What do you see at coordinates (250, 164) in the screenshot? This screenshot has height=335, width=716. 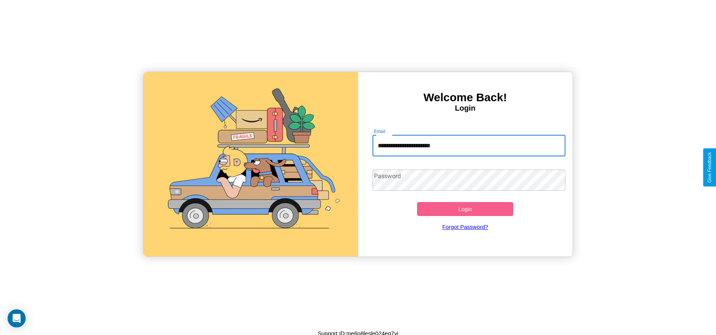 I see `img: gif` at bounding box center [250, 164].